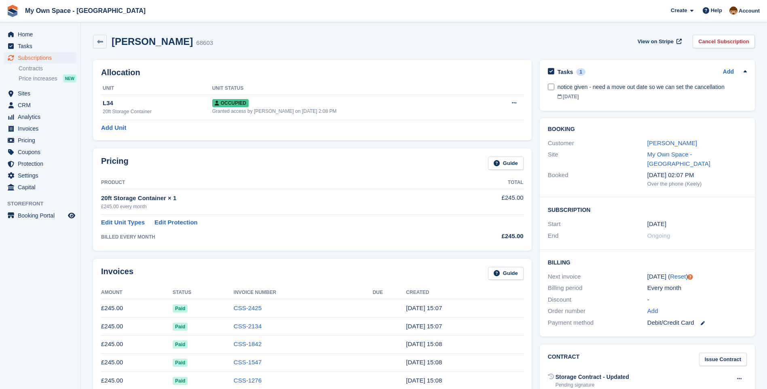 The image size is (767, 389). What do you see at coordinates (597, 224) in the screenshot?
I see `div: Start` at bounding box center [597, 224].